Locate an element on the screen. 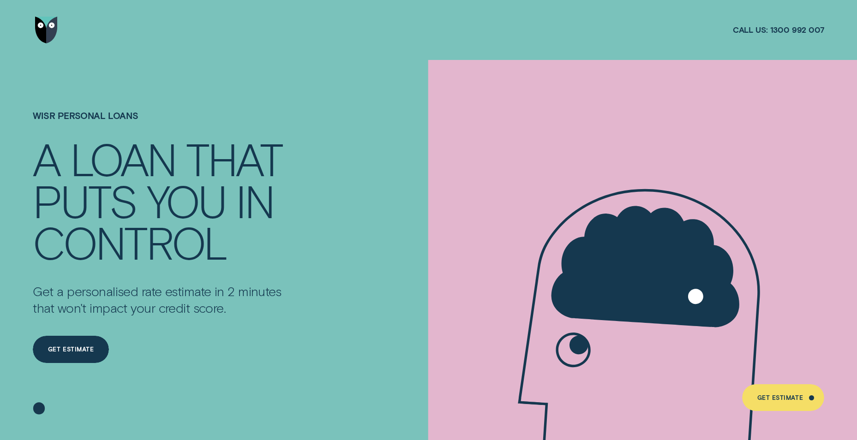  h1: Wisr Personal Loans is located at coordinates (162, 124).